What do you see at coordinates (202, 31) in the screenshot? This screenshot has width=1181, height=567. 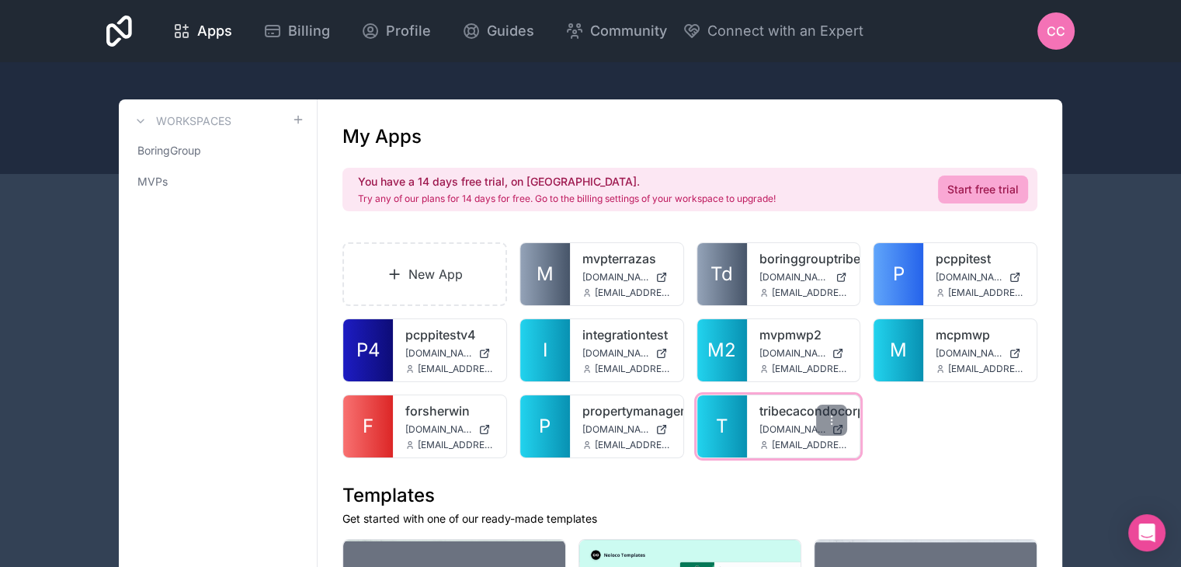 I see `a: Apps` at bounding box center [202, 31].